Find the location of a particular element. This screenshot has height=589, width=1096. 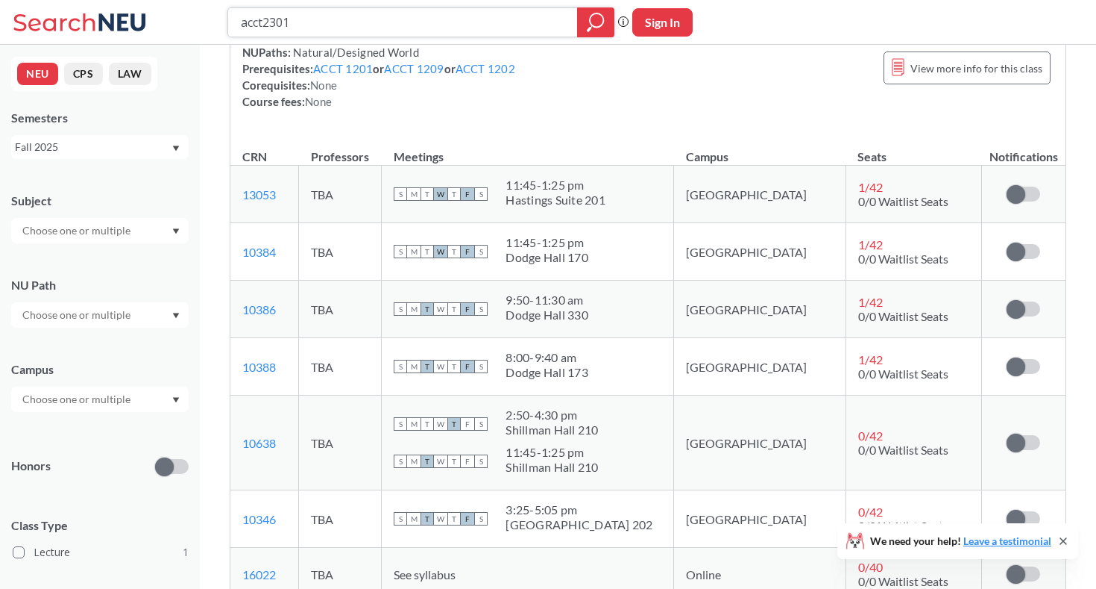

span: See syllabus is located at coordinates (424, 574).